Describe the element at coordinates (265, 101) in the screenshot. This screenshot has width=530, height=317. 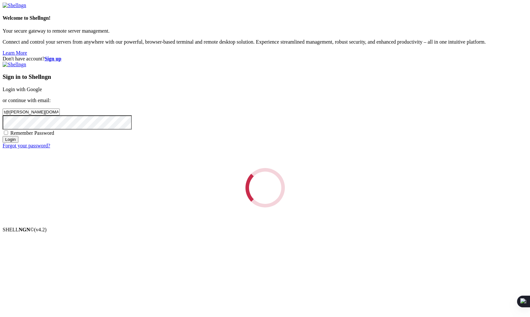
I see `p: or continue with email:` at that location.